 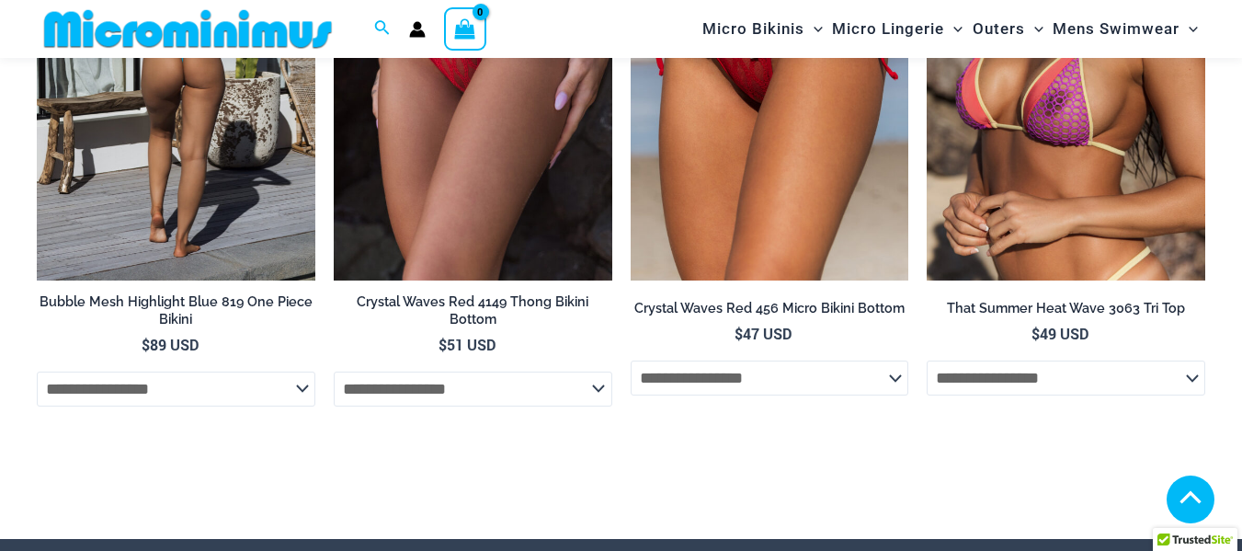 What do you see at coordinates (888, 28) in the screenshot?
I see `span: Micro Lingerie` at bounding box center [888, 28].